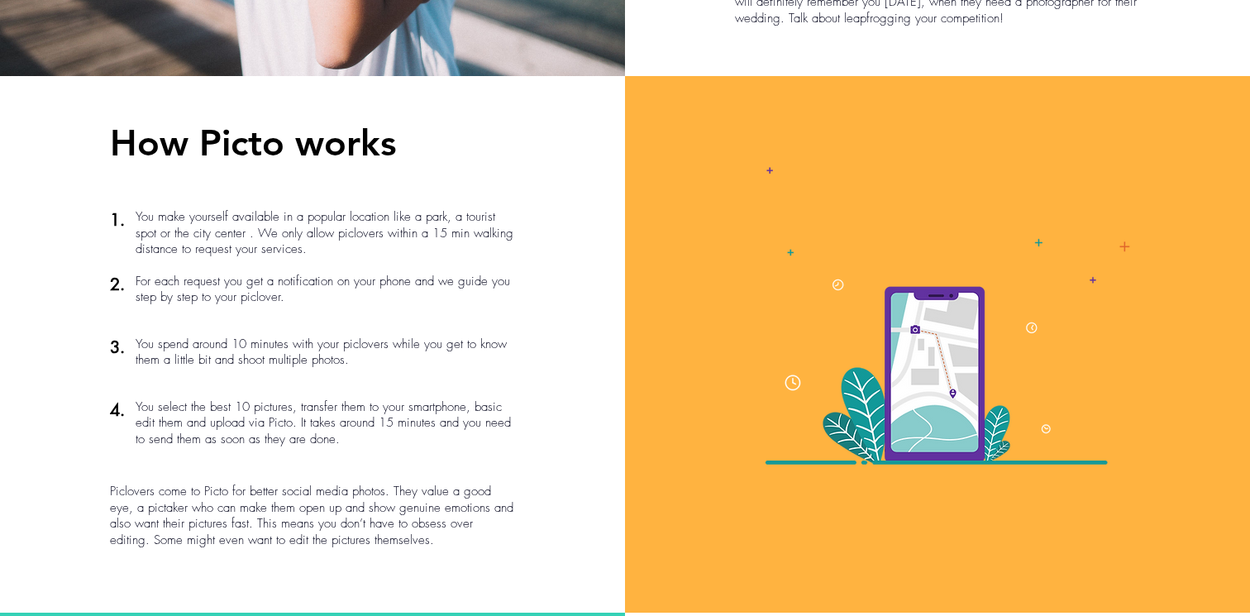  Describe the element at coordinates (325, 352) in the screenshot. I see `p: You spend around 10 minutes with your piclovers while you get to know them a little bit and shoot...` at that location.